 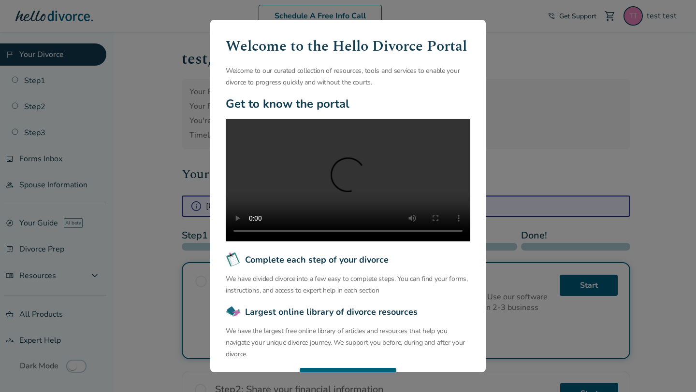 What do you see at coordinates (348, 77) in the screenshot?
I see `p: Welcome to our curated collection of resources, tools and services to enable your divorce to prog...` at bounding box center [348, 77].